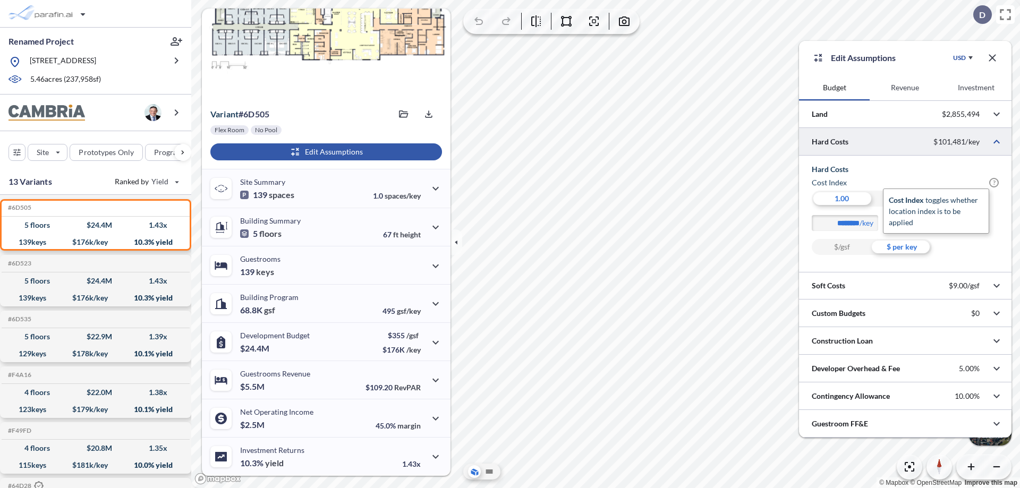 This screenshot has height=488, width=1020. Describe the element at coordinates (402, 311) in the screenshot. I see `p: 495` at that location.